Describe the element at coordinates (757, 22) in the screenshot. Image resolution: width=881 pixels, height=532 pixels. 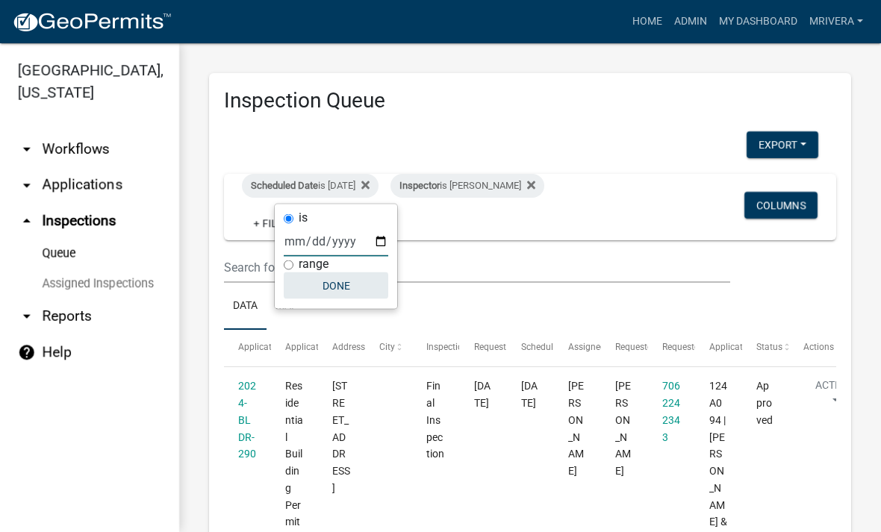
I see `a: My Dashboard` at that location.